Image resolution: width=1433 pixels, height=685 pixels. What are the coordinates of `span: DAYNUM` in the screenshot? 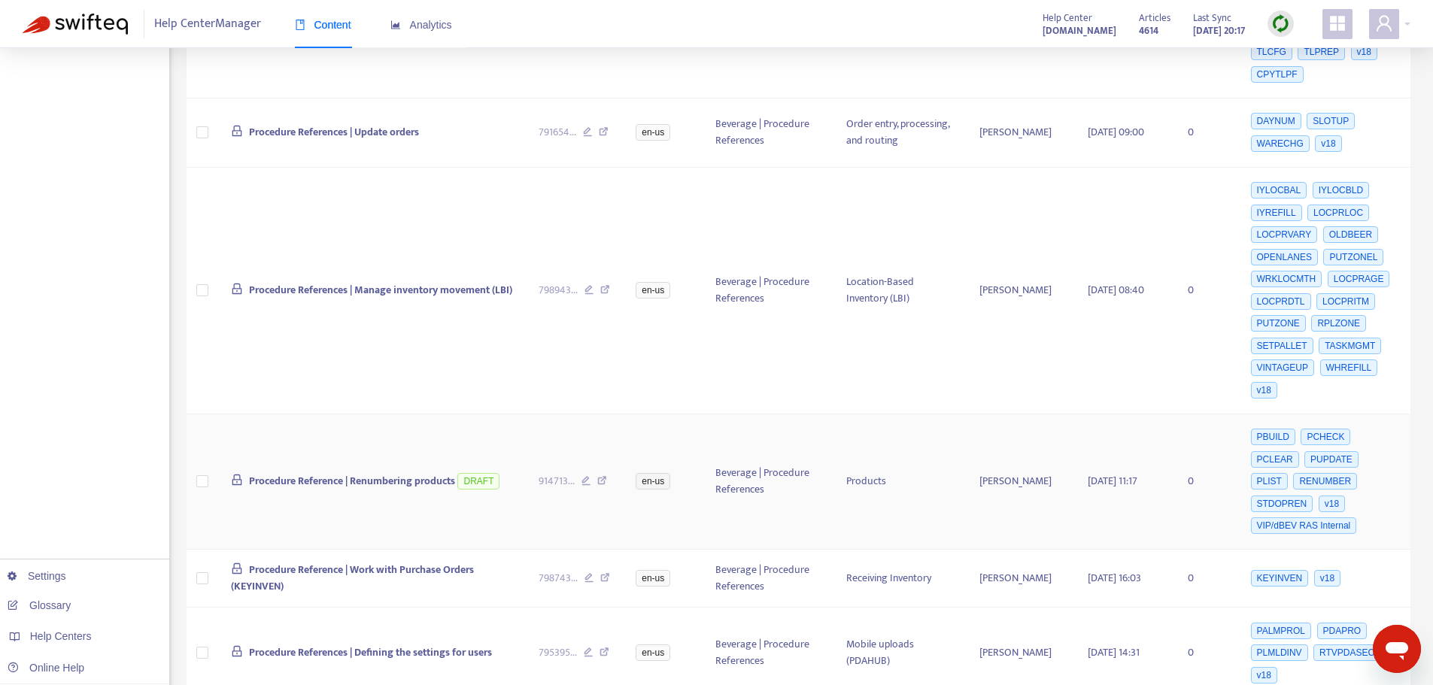 It's located at (1276, 121).